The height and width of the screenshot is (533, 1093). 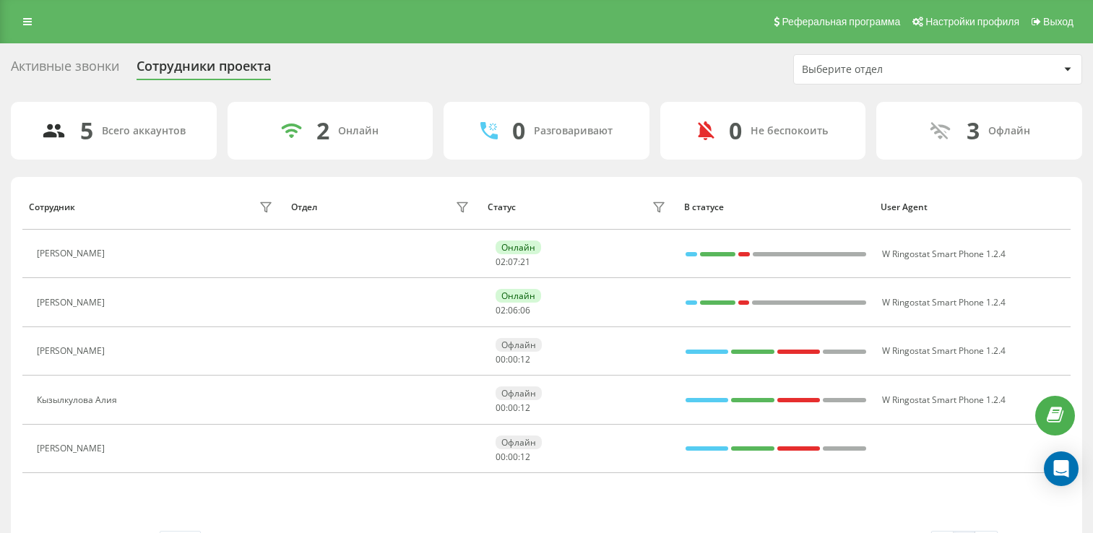 I want to click on div: В статусе, so click(x=775, y=207).